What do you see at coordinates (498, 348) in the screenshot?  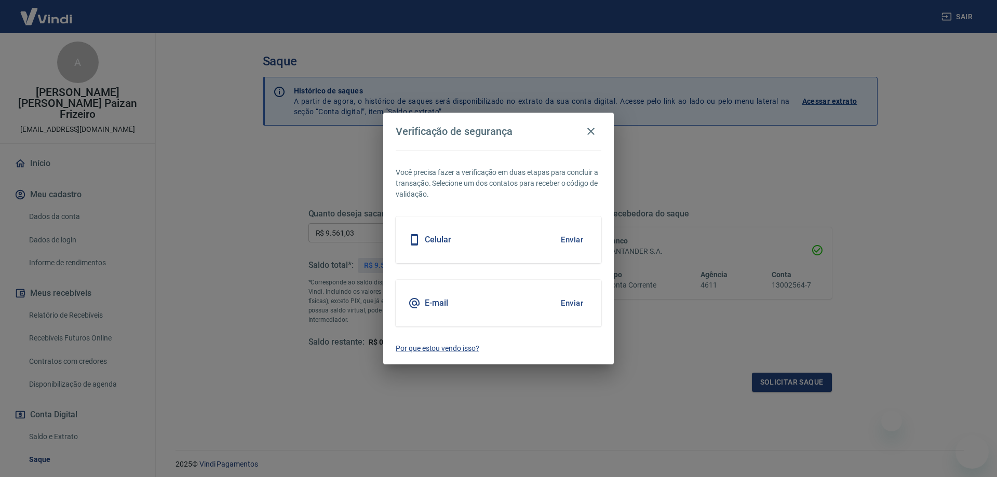 I see `p: Por que estou vendo isso?` at bounding box center [498, 348].